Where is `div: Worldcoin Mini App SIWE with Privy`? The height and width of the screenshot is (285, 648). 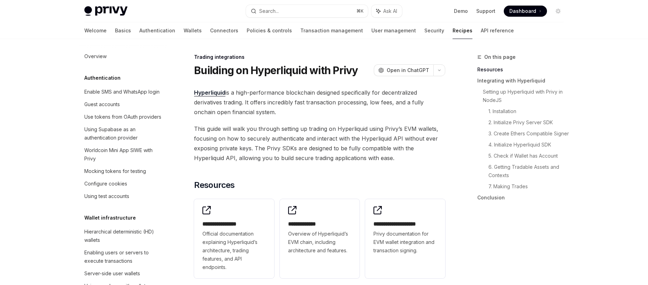 div: Worldcoin Mini App SIWE with Privy is located at coordinates (124, 155).